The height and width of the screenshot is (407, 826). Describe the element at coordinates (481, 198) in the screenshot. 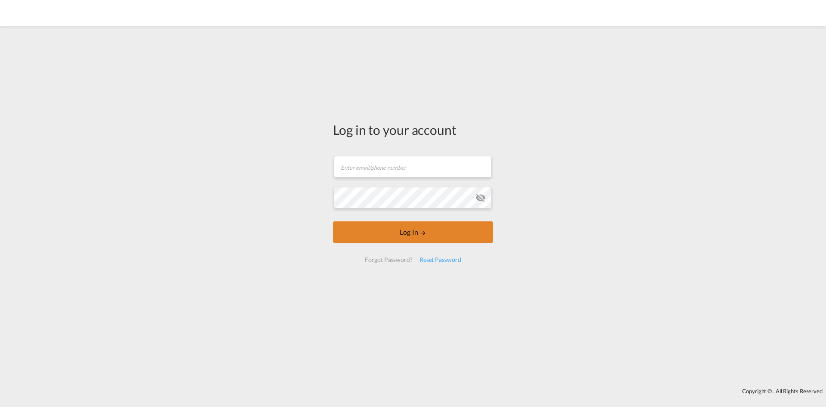

I see `md-icon: icon-eye-off` at that location.